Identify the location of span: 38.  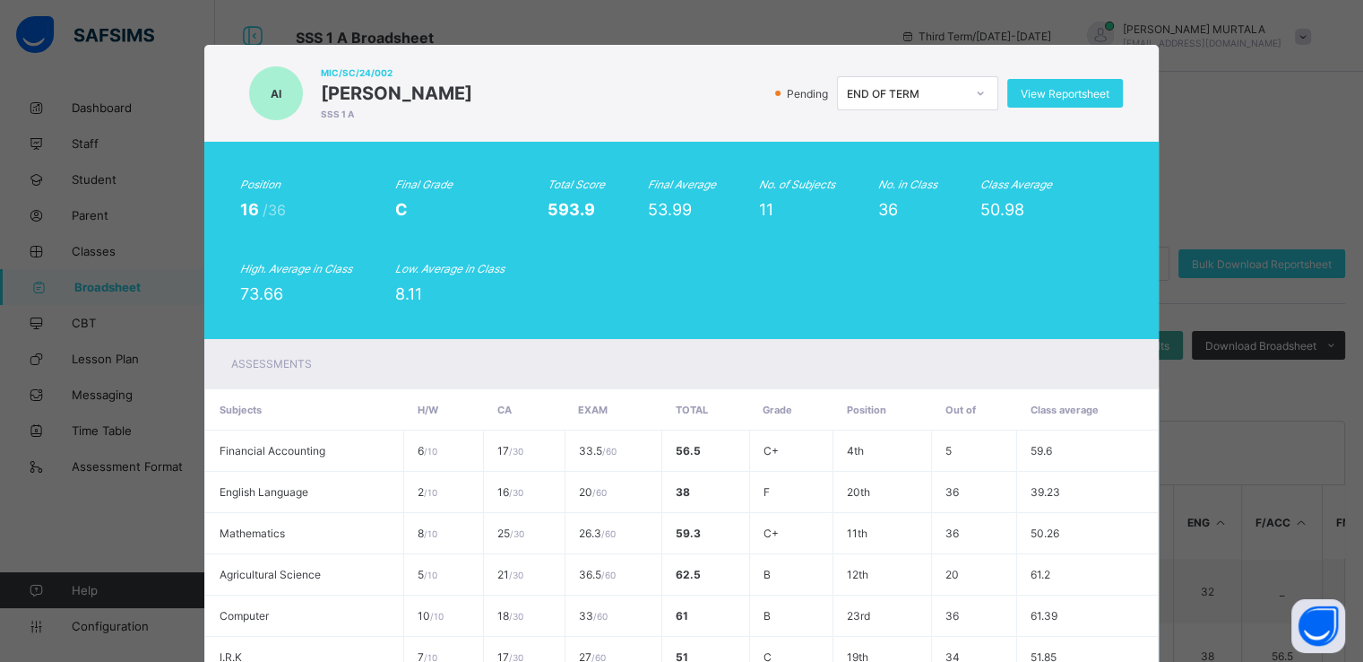
(683, 491).